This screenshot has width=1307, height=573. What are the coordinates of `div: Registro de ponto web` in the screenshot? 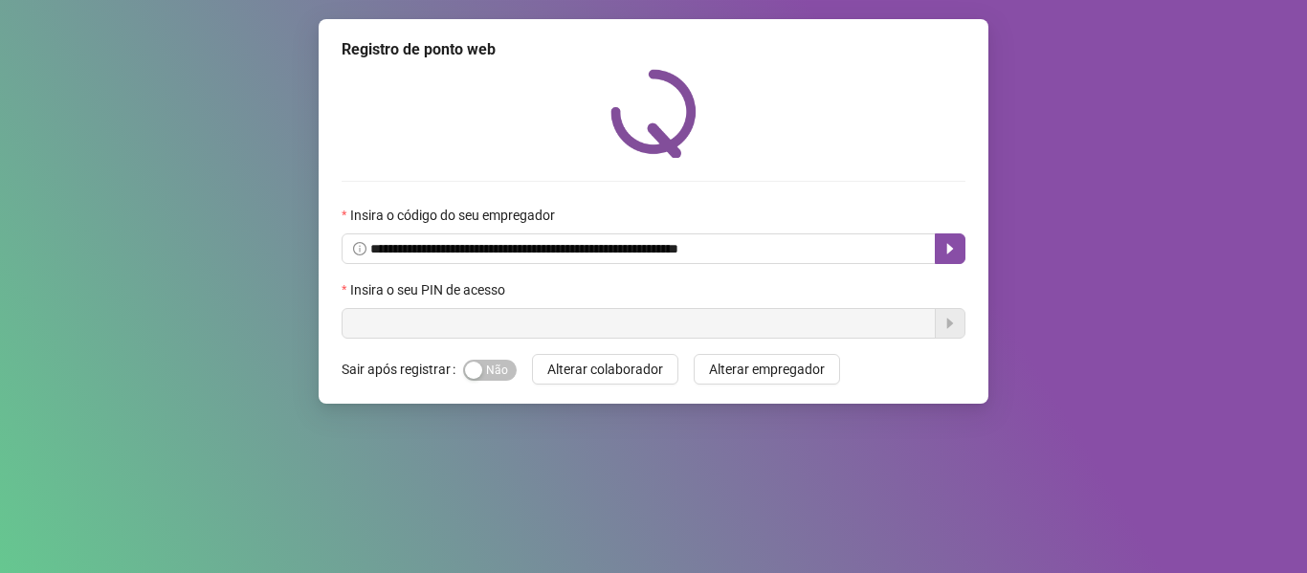 It's located at (654, 50).